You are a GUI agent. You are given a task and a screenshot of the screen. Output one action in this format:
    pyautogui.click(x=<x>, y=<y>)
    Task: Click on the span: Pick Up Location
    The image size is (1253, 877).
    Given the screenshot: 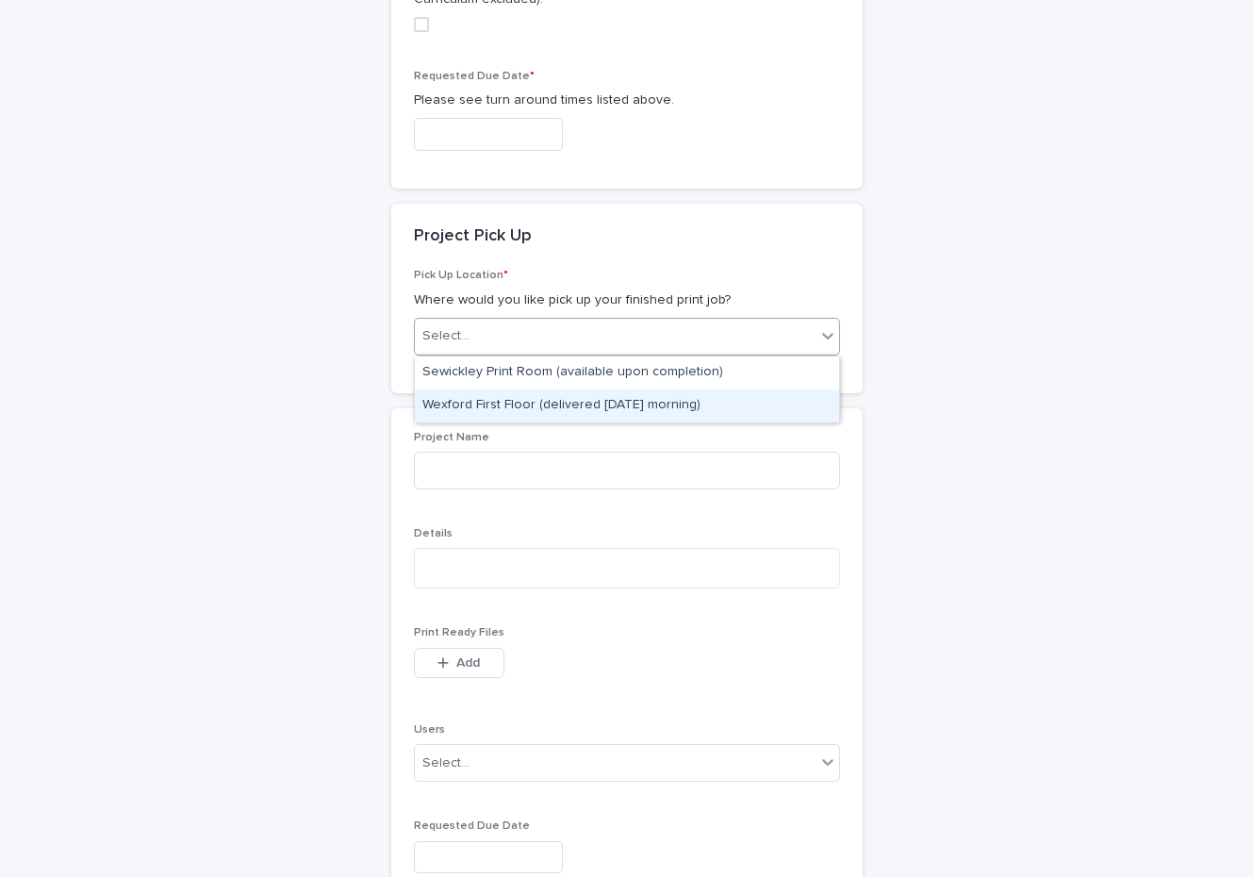 What is the action you would take?
    pyautogui.click(x=461, y=275)
    